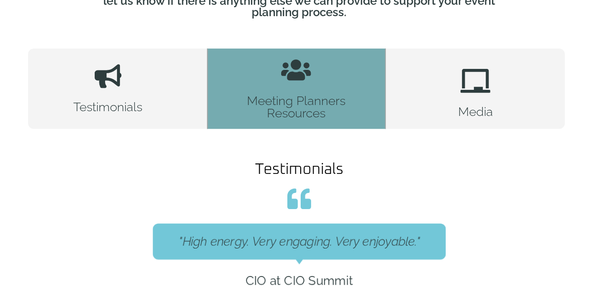 This screenshot has height=306, width=598. I want to click on h2: Meeting Planners Resources, so click(296, 107).